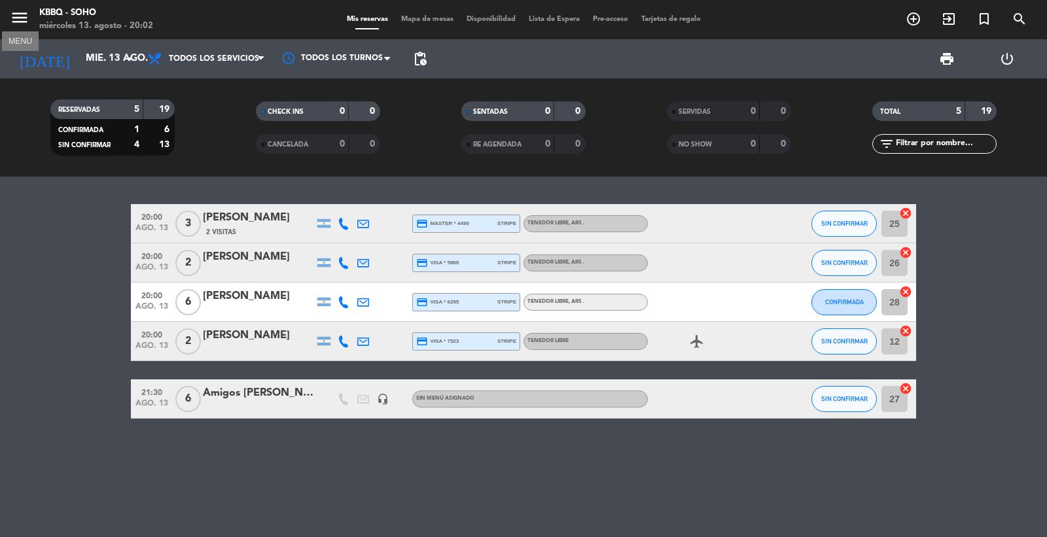 This screenshot has width=1047, height=537. What do you see at coordinates (221, 232) in the screenshot?
I see `span: 2 Visitas` at bounding box center [221, 232].